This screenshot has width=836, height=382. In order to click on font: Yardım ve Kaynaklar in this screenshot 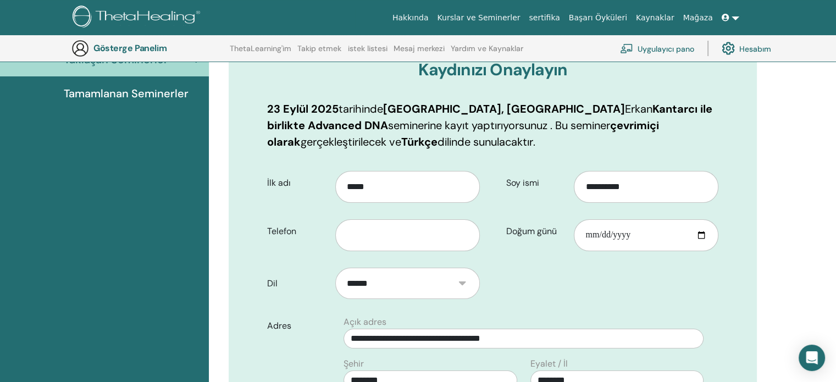, I will do `click(487, 48)`.